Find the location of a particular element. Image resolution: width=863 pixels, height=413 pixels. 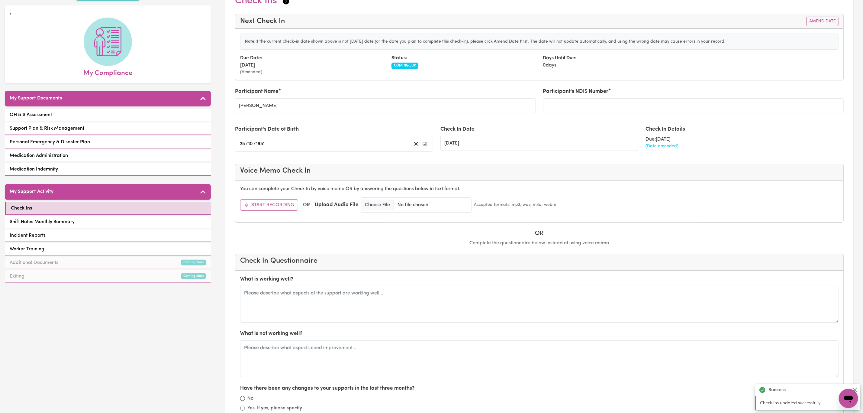

small: (Amended) is located at coordinates (312, 72).